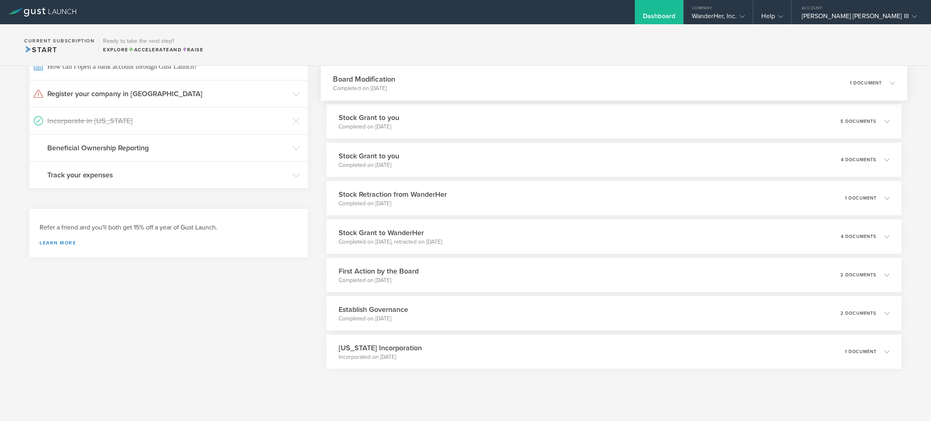  I want to click on div: Ready to take the next step?ExploreAccelerateandRaise, so click(153, 45).